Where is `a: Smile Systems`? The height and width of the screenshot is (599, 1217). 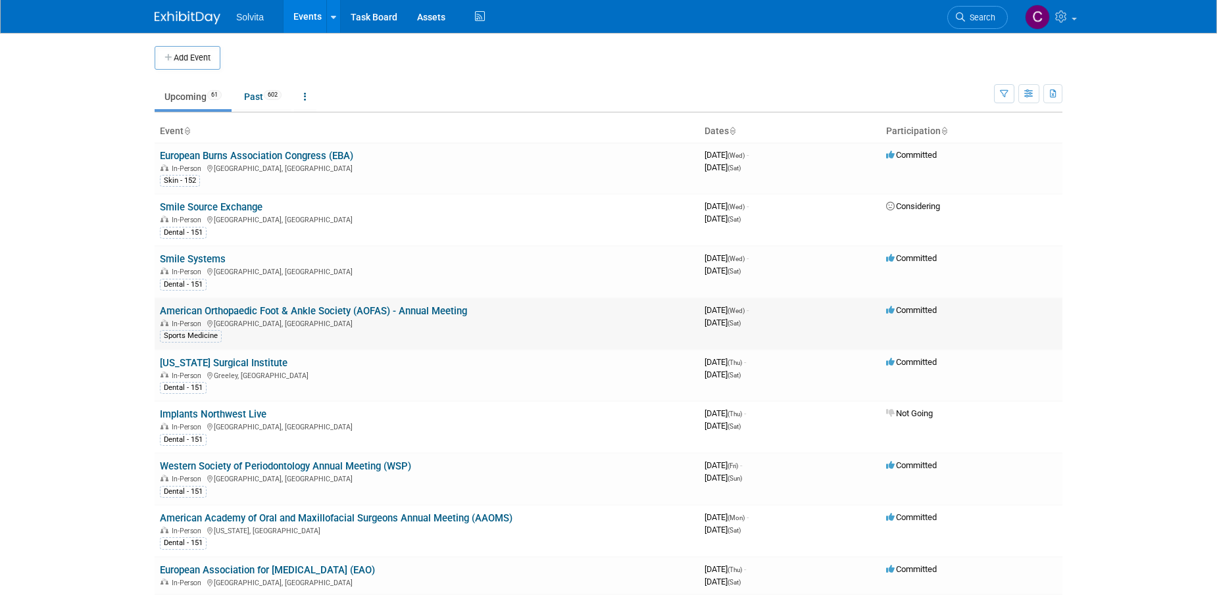 a: Smile Systems is located at coordinates (193, 259).